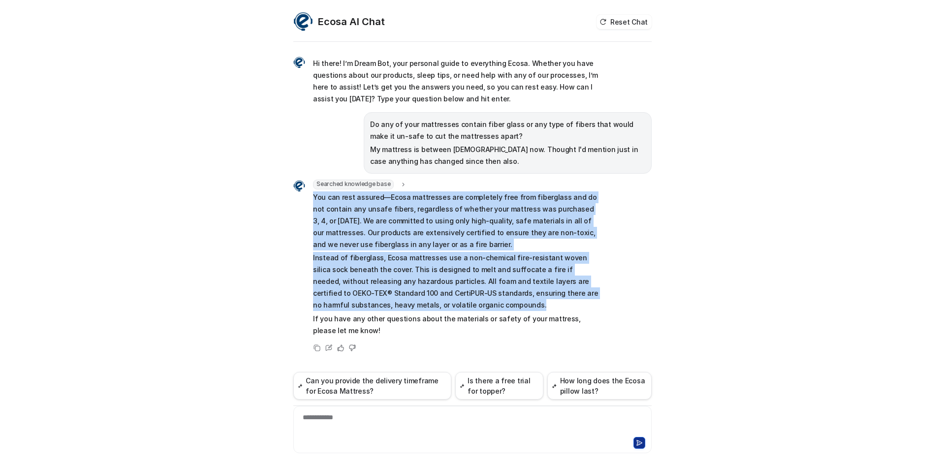 This screenshot has width=945, height=465. What do you see at coordinates (508, 130) in the screenshot?
I see `p: Do any of your mattresses contain fiber glass or any type of fibers that would make it un-safe to...` at bounding box center [508, 130].